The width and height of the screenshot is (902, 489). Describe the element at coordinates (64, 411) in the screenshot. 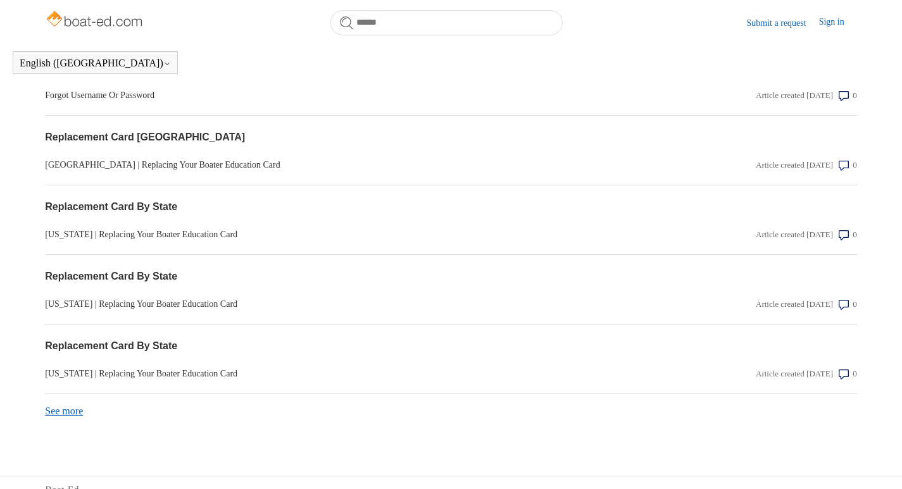

I see `a: See more` at that location.